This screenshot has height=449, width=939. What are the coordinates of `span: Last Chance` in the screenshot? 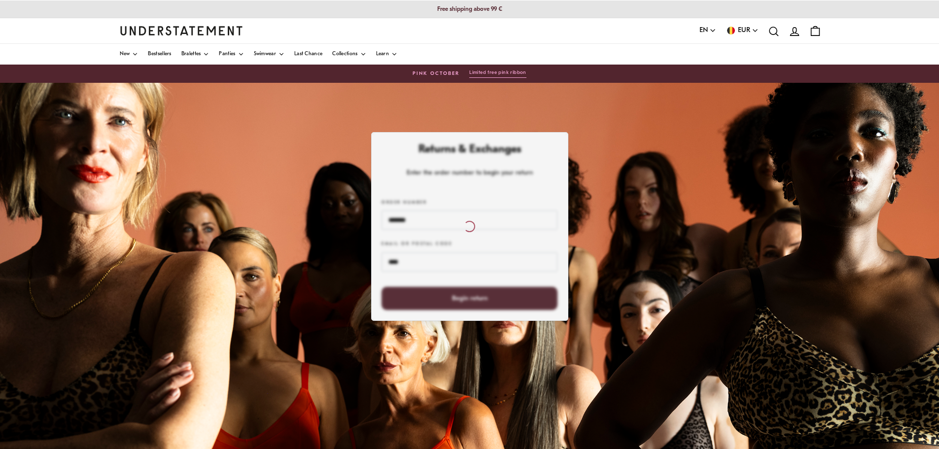 It's located at (308, 54).